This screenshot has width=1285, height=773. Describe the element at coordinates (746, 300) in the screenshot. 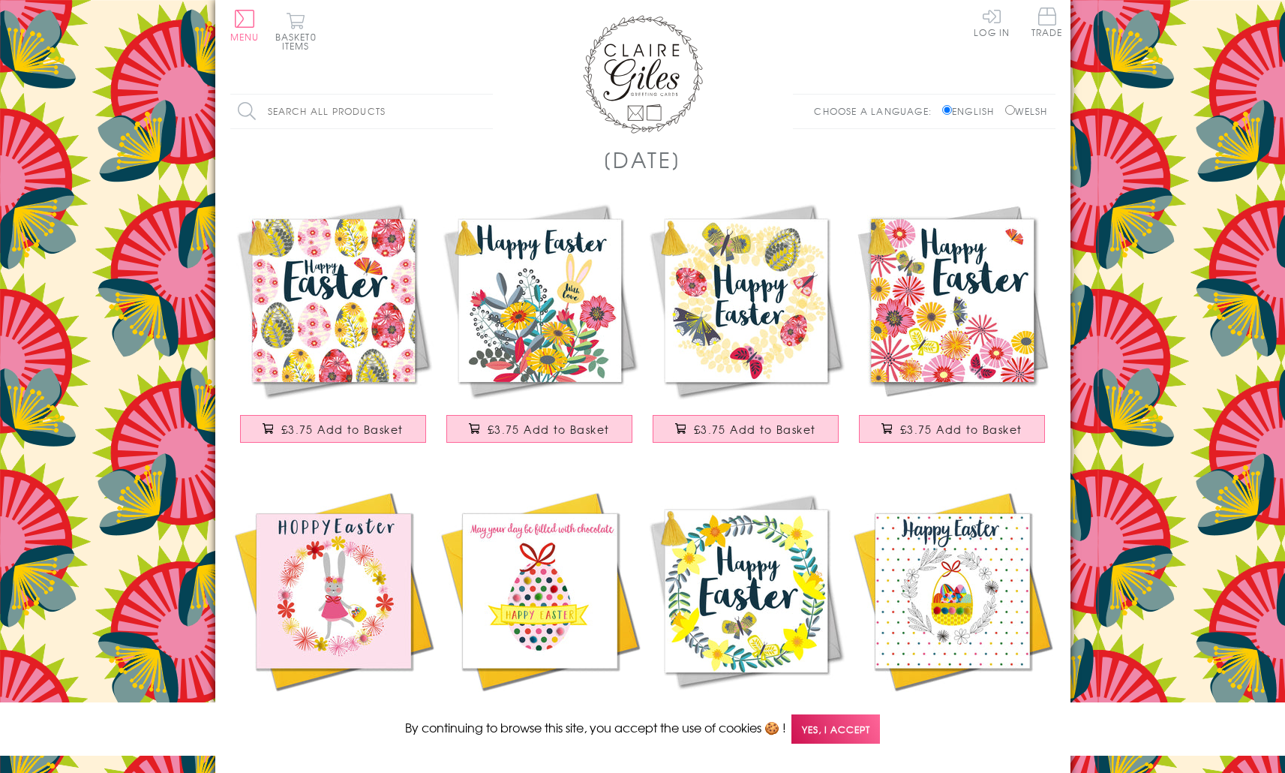

I see `img: Easter Greeting Card, Butterflies & Eggs, Embellished with a colourful tassel` at that location.